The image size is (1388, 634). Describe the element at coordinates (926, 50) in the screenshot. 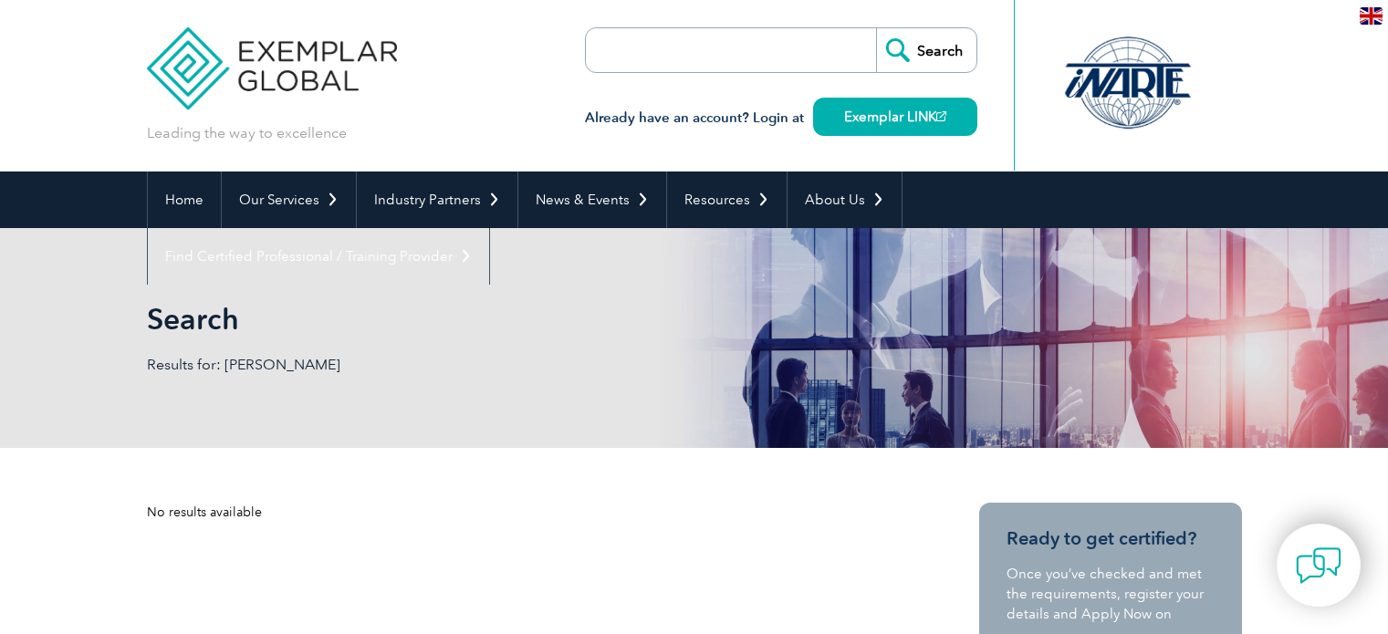

I see `input: Search` at that location.